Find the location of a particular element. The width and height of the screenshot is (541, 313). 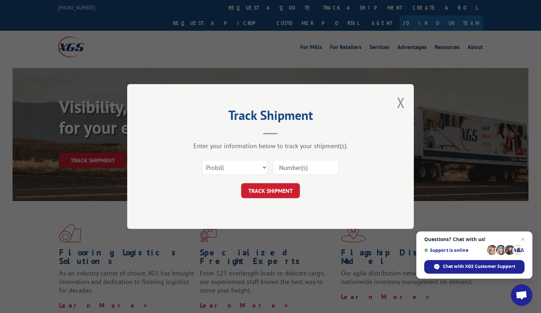

button: Close modal is located at coordinates (401, 102).